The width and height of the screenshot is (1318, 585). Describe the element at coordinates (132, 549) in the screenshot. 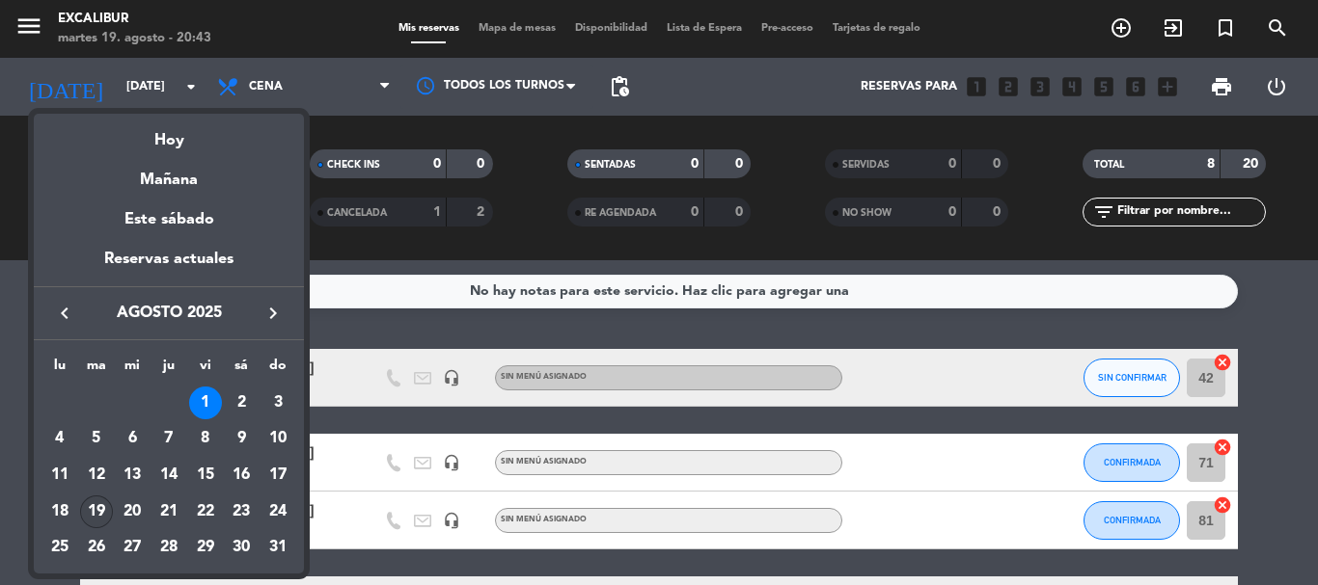

I see `td: 27 de agosto de 2025` at that location.